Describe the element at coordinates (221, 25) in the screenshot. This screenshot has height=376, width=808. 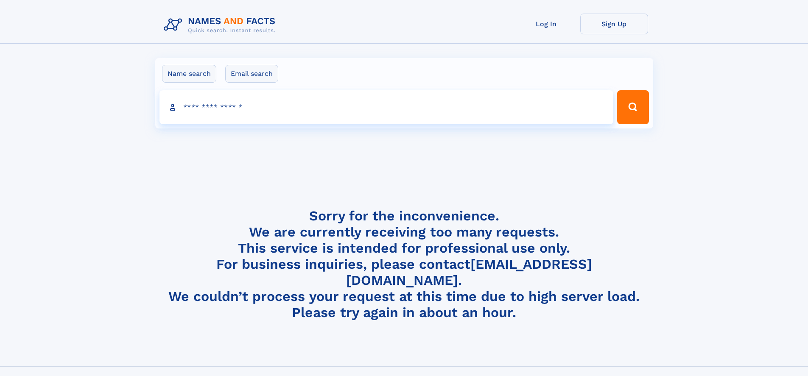
I see `img: Logo Names and Facts` at that location.